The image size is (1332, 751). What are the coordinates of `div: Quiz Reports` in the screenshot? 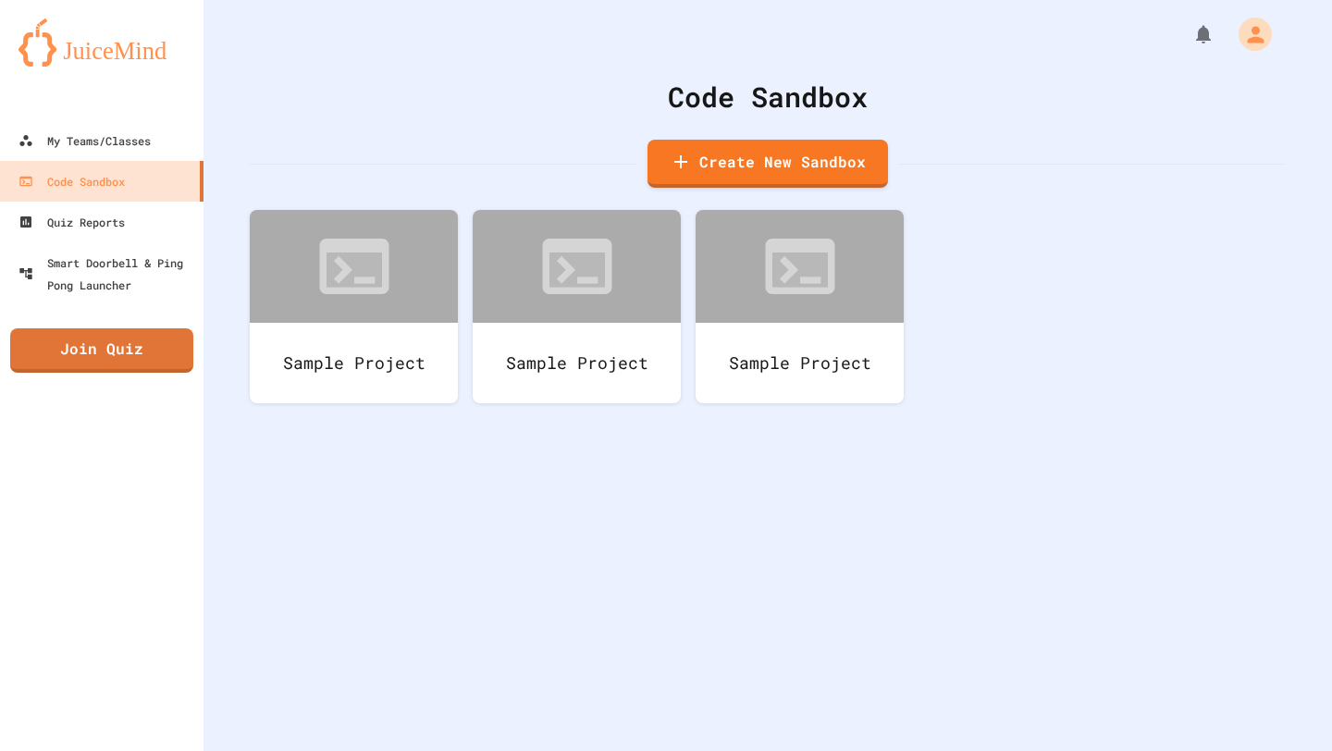 It's located at (71, 222).